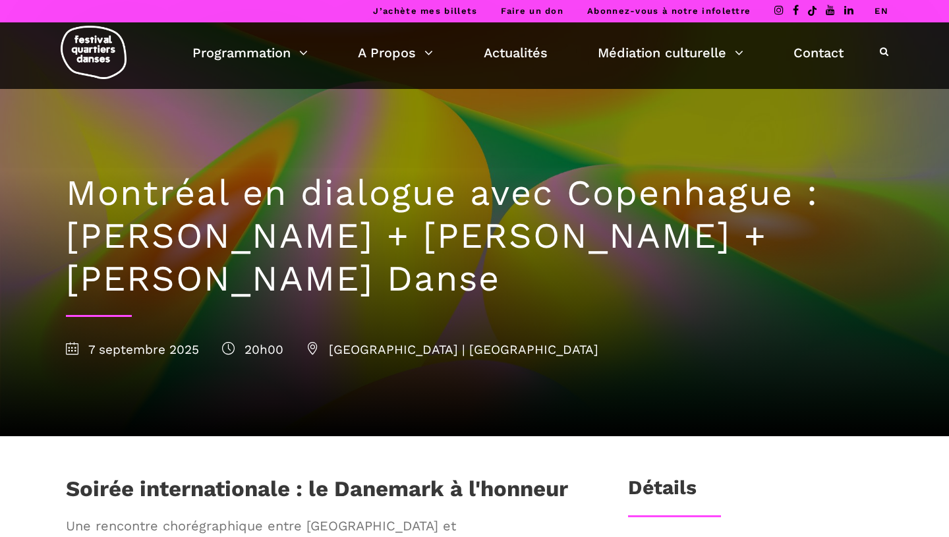  What do you see at coordinates (670, 53) in the screenshot?
I see `a: Médiation culturelle` at bounding box center [670, 53].